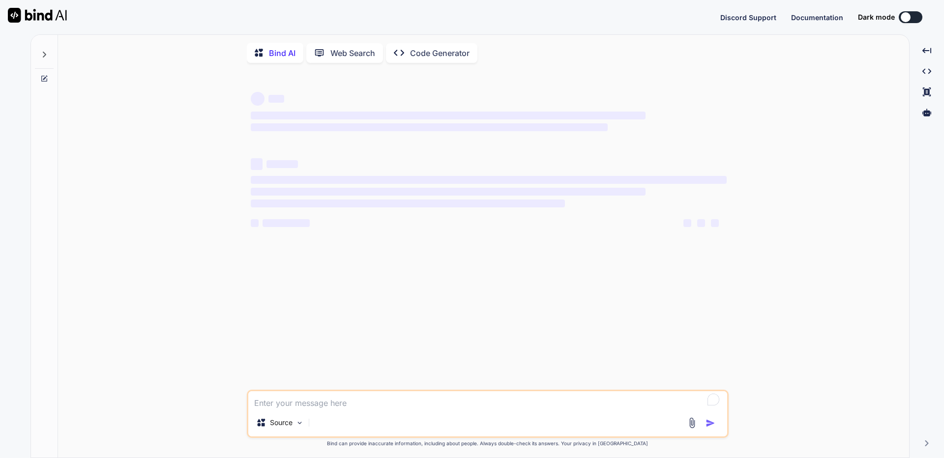  What do you see at coordinates (488, 400) in the screenshot?
I see `textarea: To enrich screen reader interactions, please activate Accessibility in Grammarly extension settings` at bounding box center [488, 400].